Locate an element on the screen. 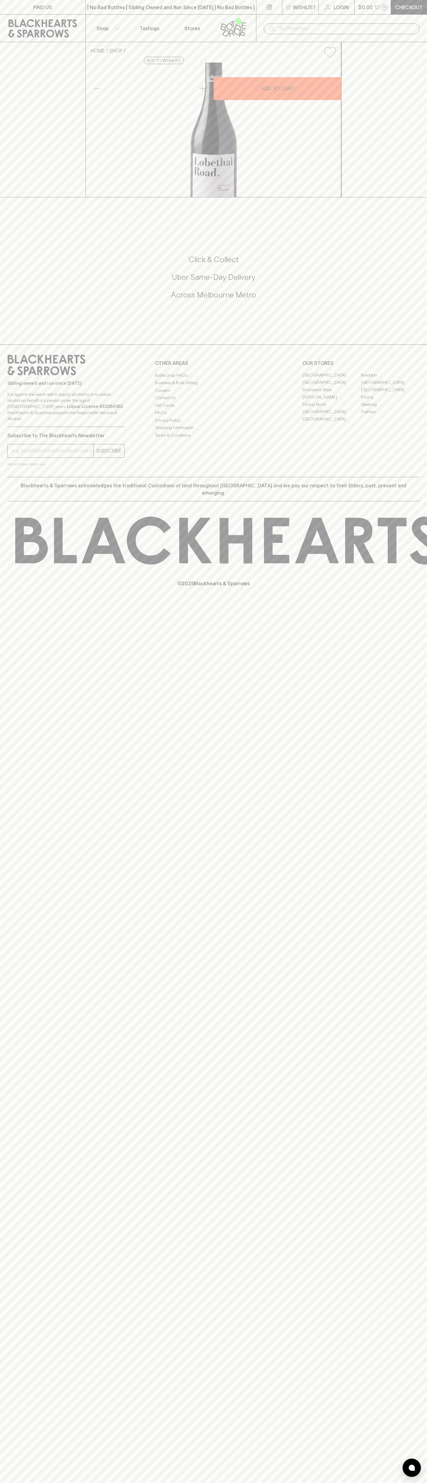 This screenshot has height=1483, width=427. a: Tastings is located at coordinates (150, 28).